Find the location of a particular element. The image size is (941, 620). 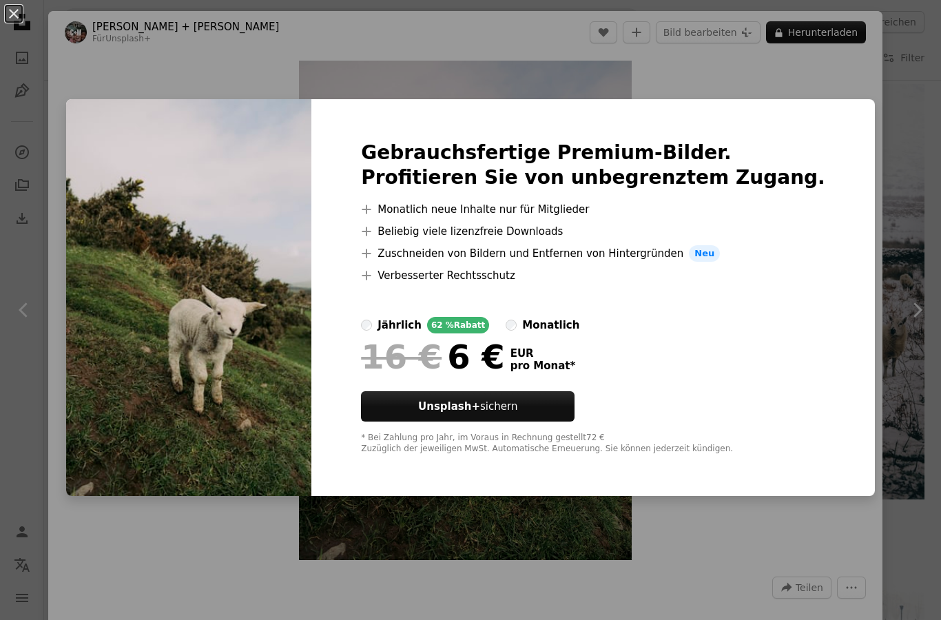

li: Beliebig viele lizenzfreie Downloads is located at coordinates (593, 231).